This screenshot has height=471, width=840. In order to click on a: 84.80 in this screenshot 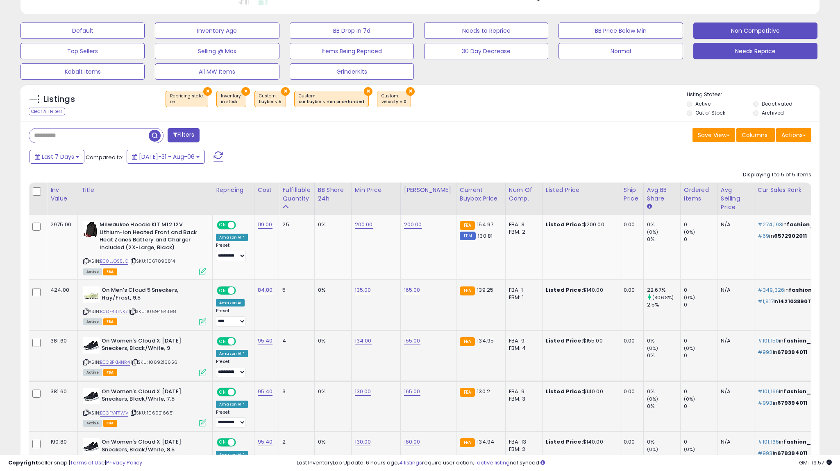, I will do `click(265, 290)`.